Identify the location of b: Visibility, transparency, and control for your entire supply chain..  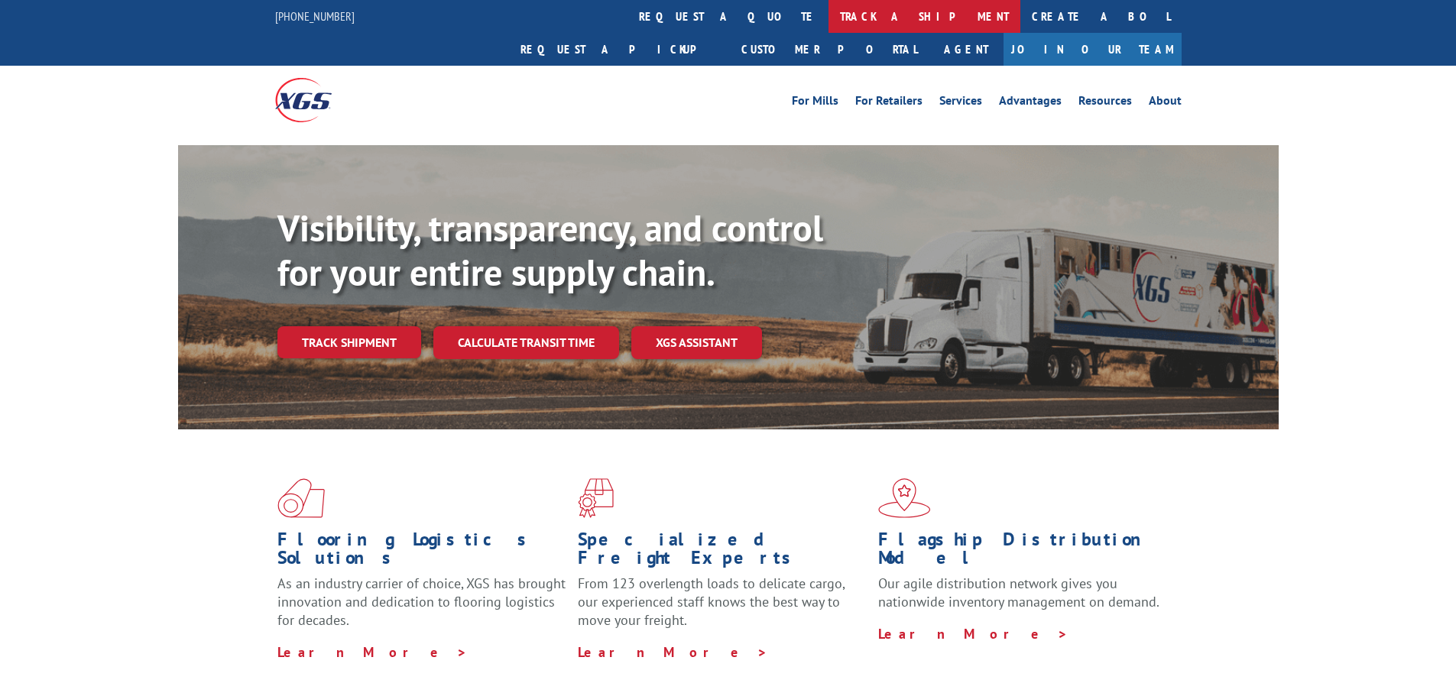
(550, 250).